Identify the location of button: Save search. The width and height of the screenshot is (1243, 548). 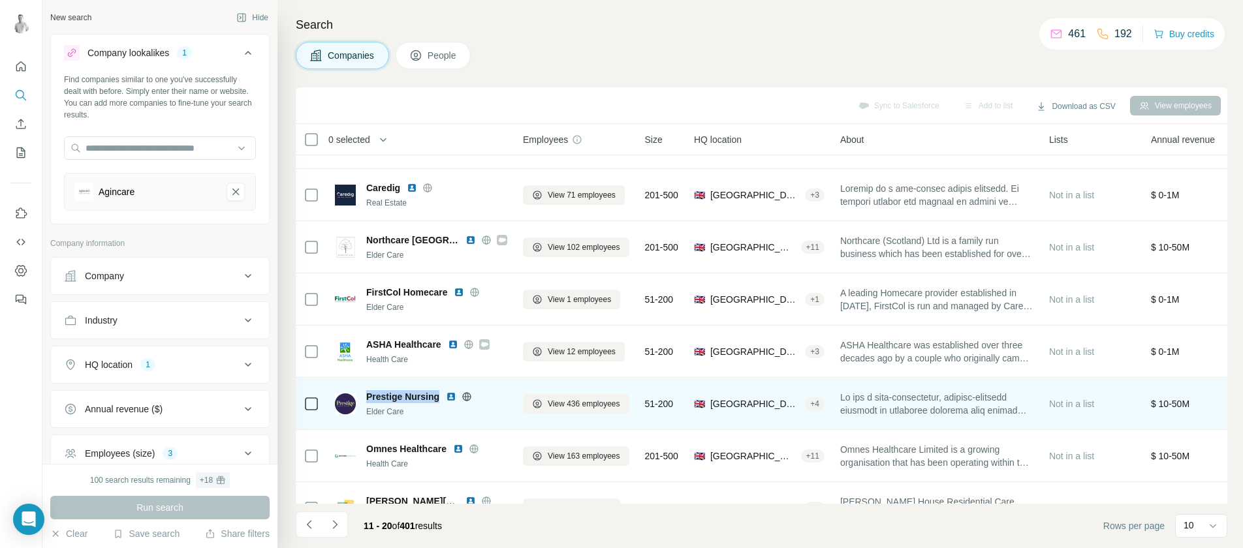
(146, 534).